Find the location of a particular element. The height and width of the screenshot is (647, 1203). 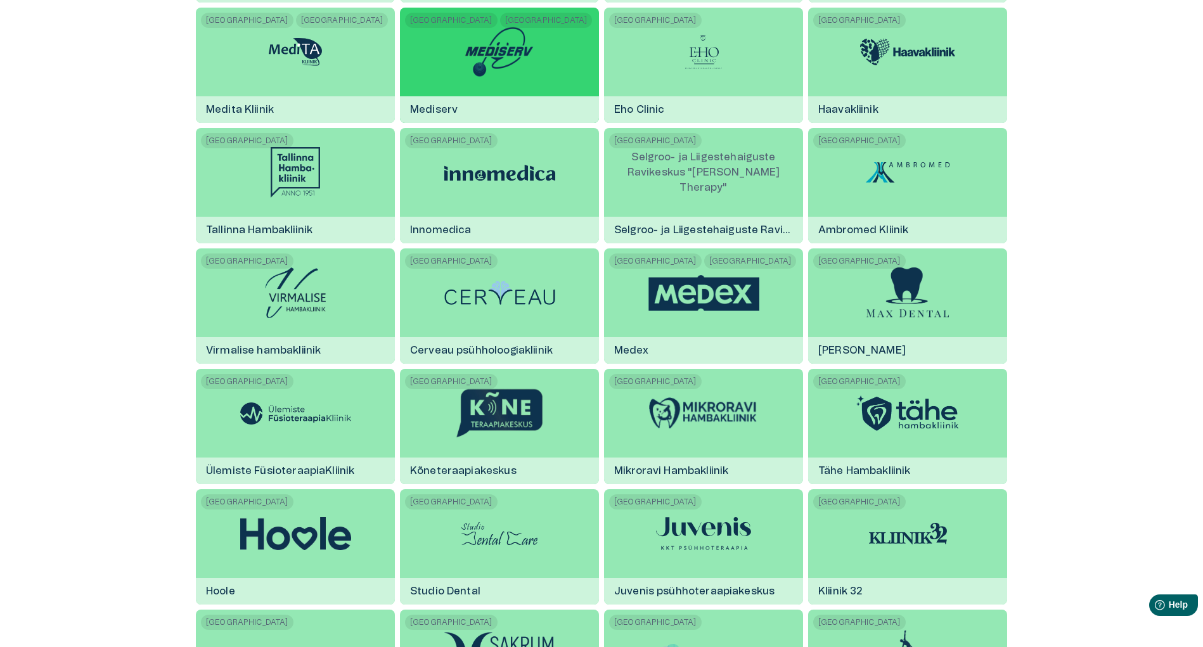

img: Innomedica logo is located at coordinates (500, 172).